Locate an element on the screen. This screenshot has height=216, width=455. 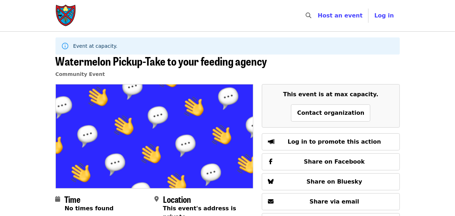
a: Community Event is located at coordinates (80, 74).